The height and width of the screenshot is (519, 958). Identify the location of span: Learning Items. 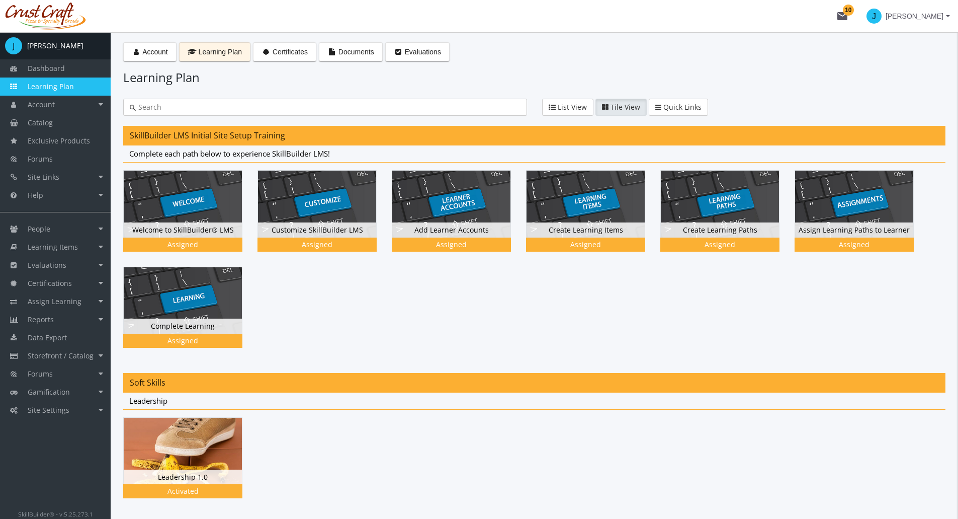
(53, 246).